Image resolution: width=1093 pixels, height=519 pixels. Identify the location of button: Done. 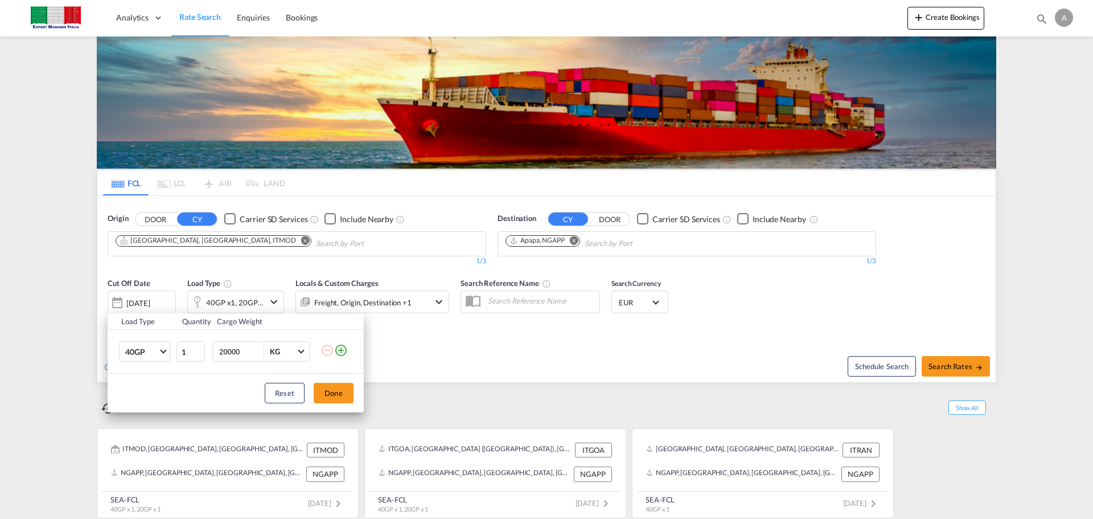
(334, 393).